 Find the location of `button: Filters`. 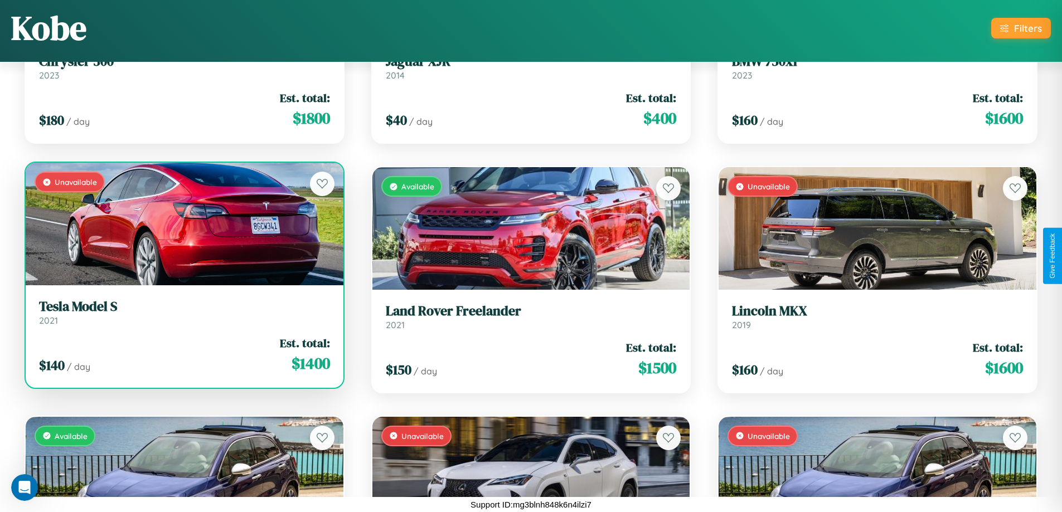

button: Filters is located at coordinates (1020, 28).